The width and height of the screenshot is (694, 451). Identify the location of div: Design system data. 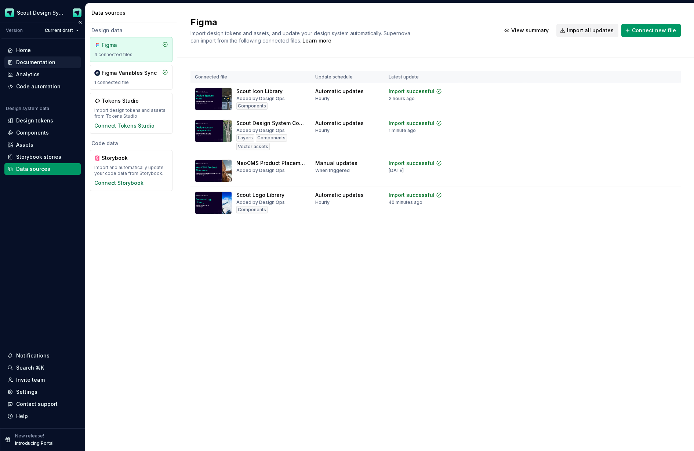
(28, 109).